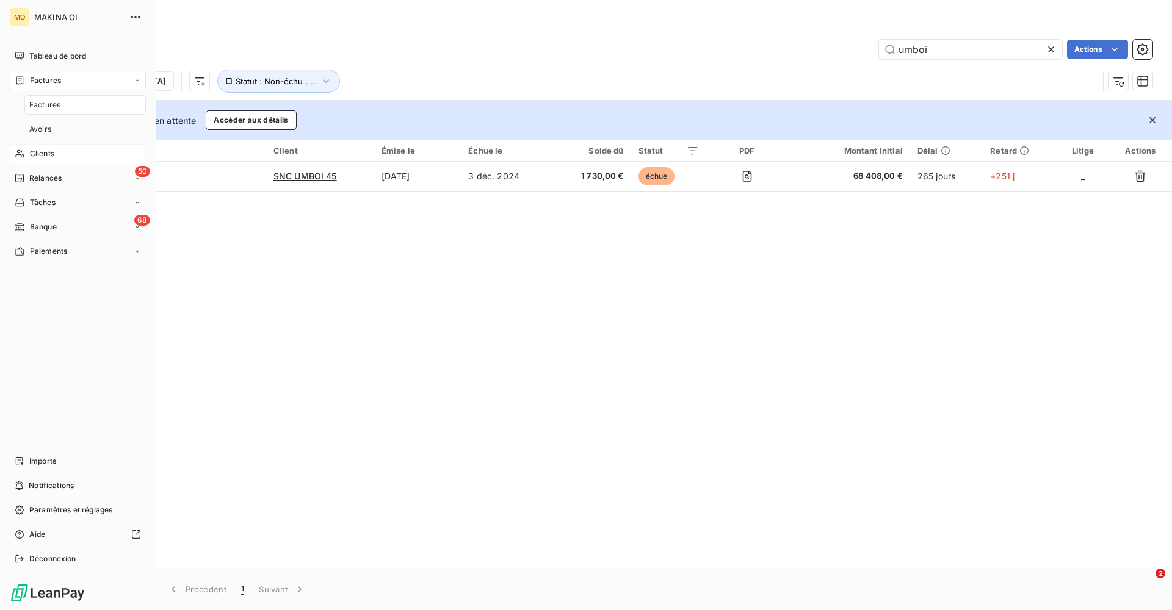 This screenshot has width=1172, height=610. What do you see at coordinates (71, 510) in the screenshot?
I see `span: Paramètres et réglages` at bounding box center [71, 510].